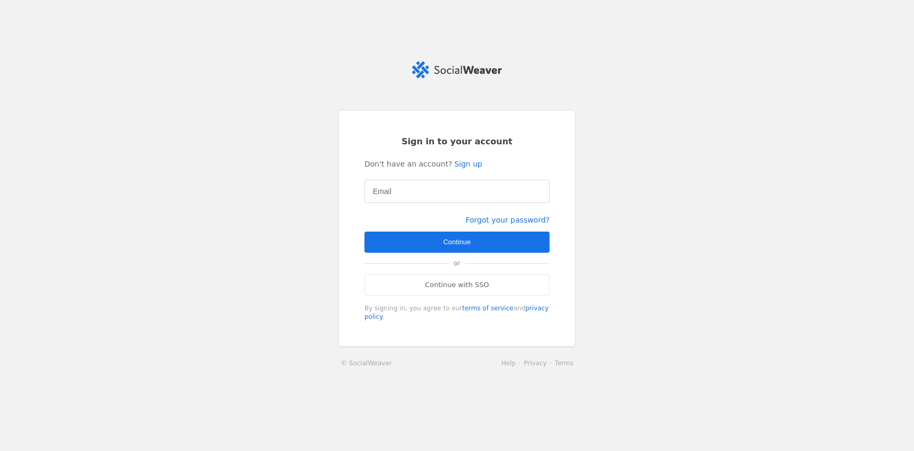 This screenshot has width=914, height=451. What do you see at coordinates (382, 191) in the screenshot?
I see `mat-label: Email` at bounding box center [382, 191].